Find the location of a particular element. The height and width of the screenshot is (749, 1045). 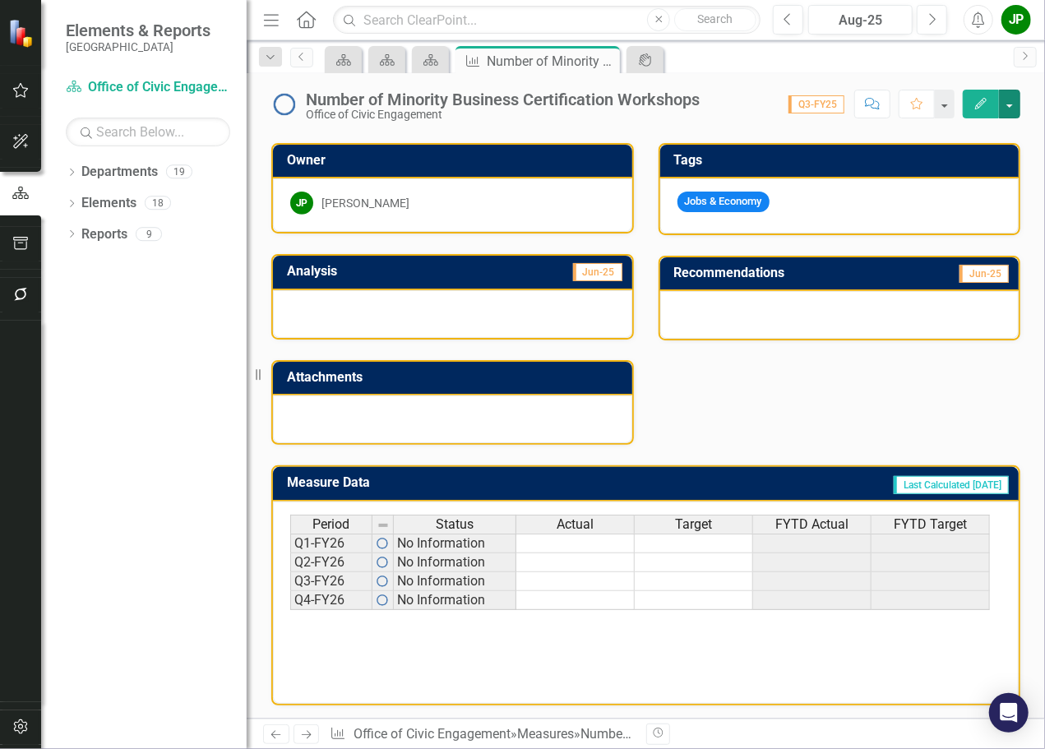

h3: Analysis is located at coordinates (370, 271).